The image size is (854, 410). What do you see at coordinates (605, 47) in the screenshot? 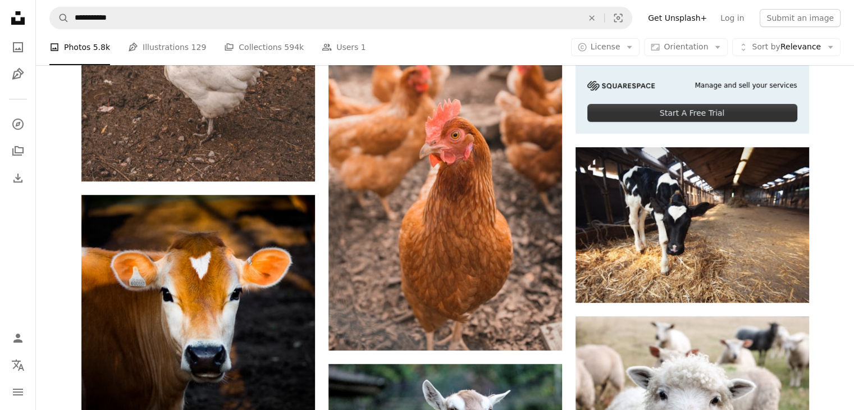
I see `span: License` at bounding box center [605, 47].